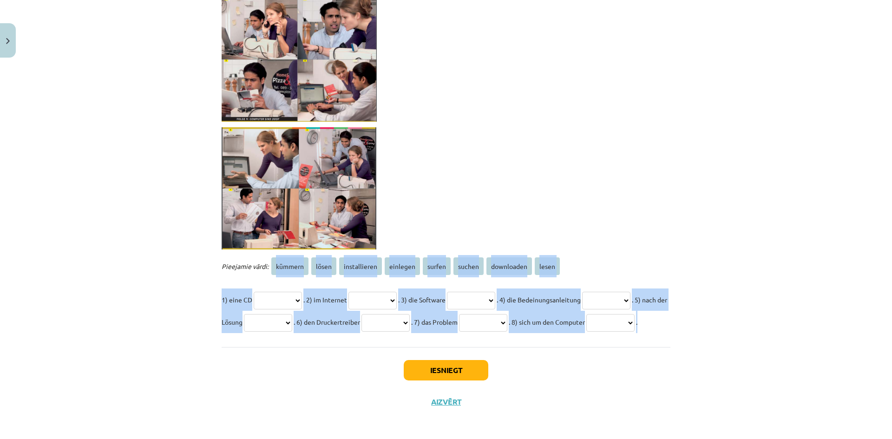  Describe the element at coordinates (444, 311) in the screenshot. I see `span: . 5) nach der Lösung` at that location.